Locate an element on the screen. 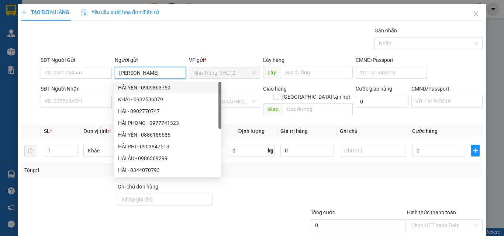 This screenshot has height=236, width=504. div: KHẢI - 0932536079 is located at coordinates (167, 100).